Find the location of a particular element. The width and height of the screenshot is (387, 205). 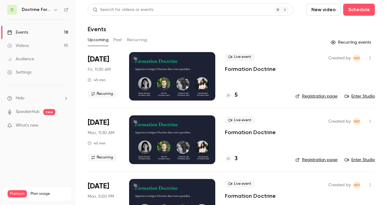

button: Upcoming is located at coordinates (98, 40).